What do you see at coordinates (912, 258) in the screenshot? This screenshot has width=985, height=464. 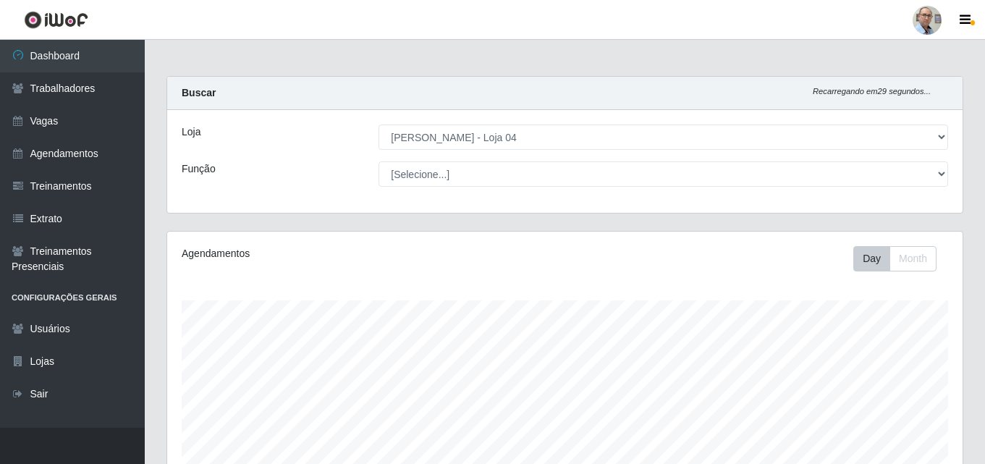 I see `button: Month` at bounding box center [912, 258].